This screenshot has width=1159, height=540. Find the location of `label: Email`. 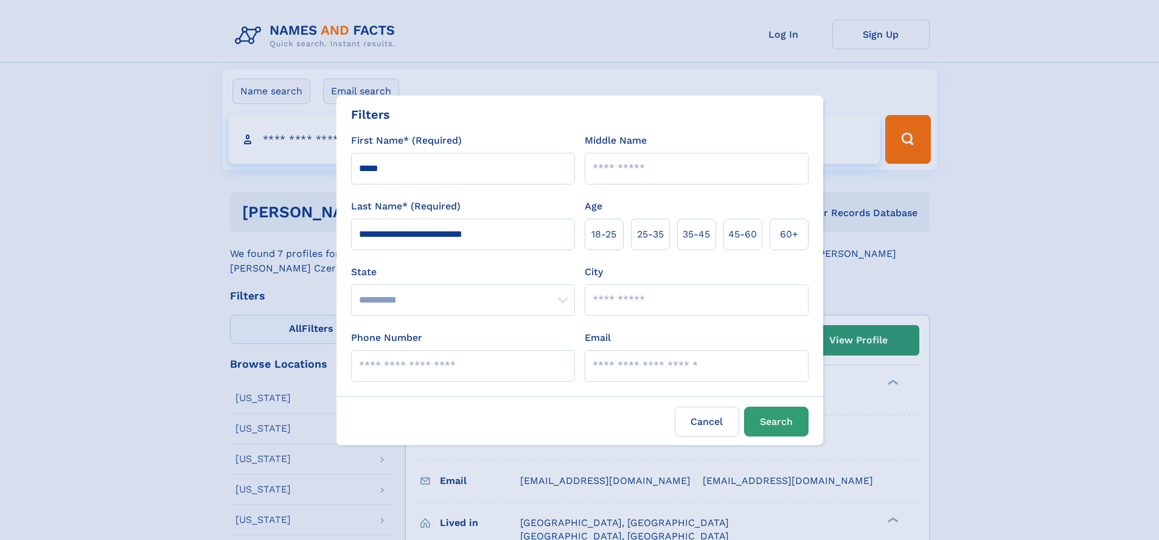

label: Email is located at coordinates (598, 338).